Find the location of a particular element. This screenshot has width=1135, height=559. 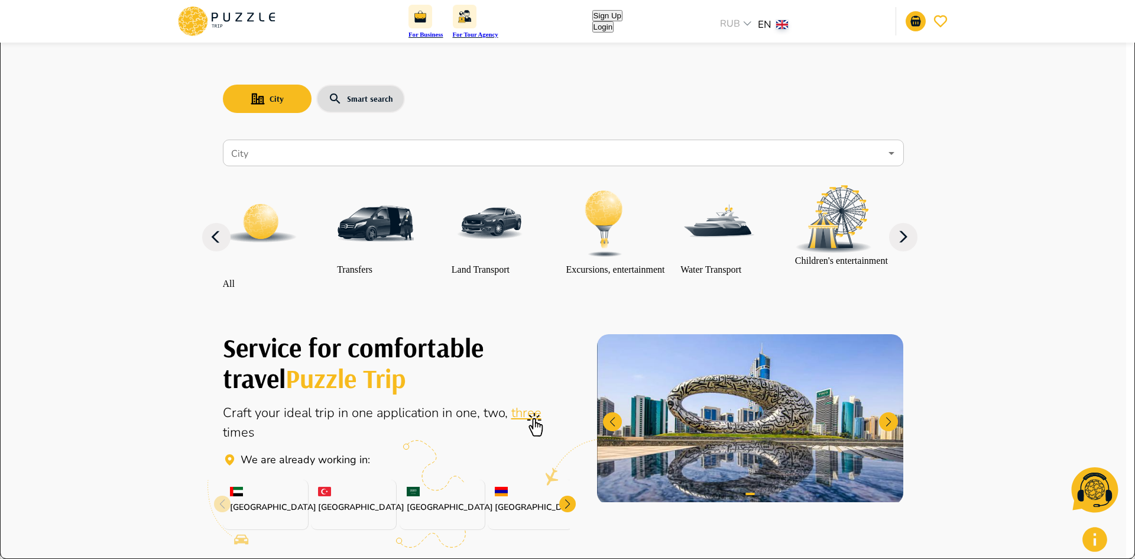

span: trip is located at coordinates (326, 413).